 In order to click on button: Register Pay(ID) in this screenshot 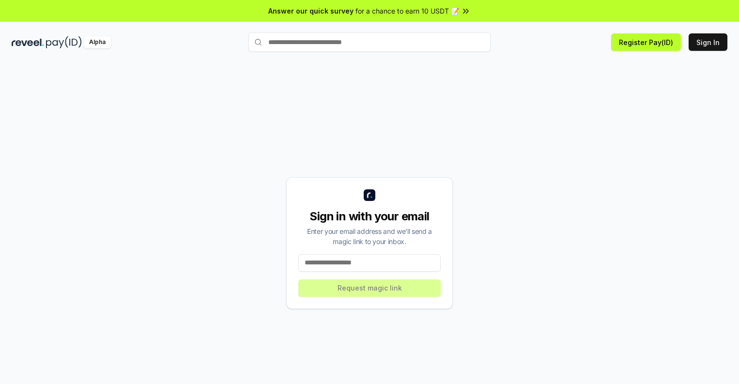, I will do `click(646, 42)`.